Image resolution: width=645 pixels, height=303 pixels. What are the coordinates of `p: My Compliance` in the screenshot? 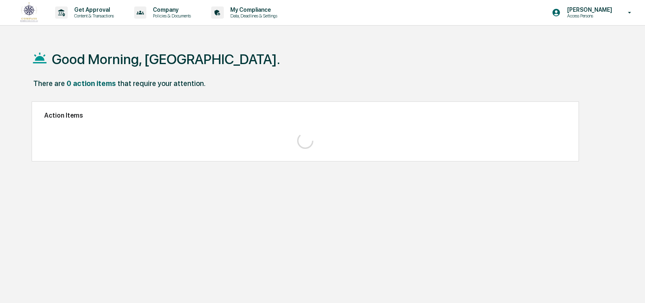 It's located at (252, 10).